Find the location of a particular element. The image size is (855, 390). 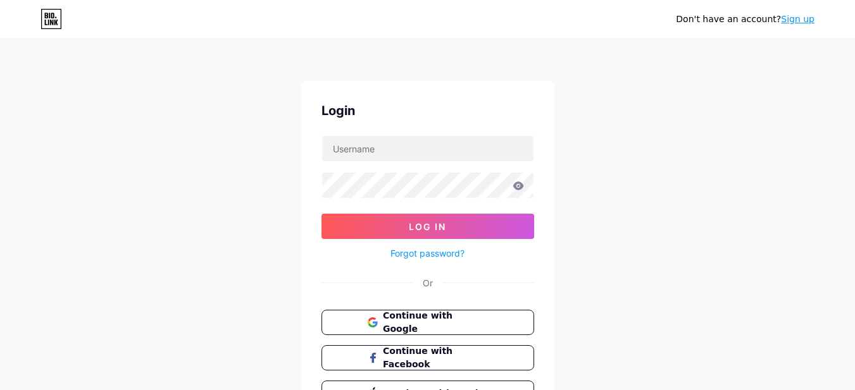

a: Continue with Google is located at coordinates (428, 323).